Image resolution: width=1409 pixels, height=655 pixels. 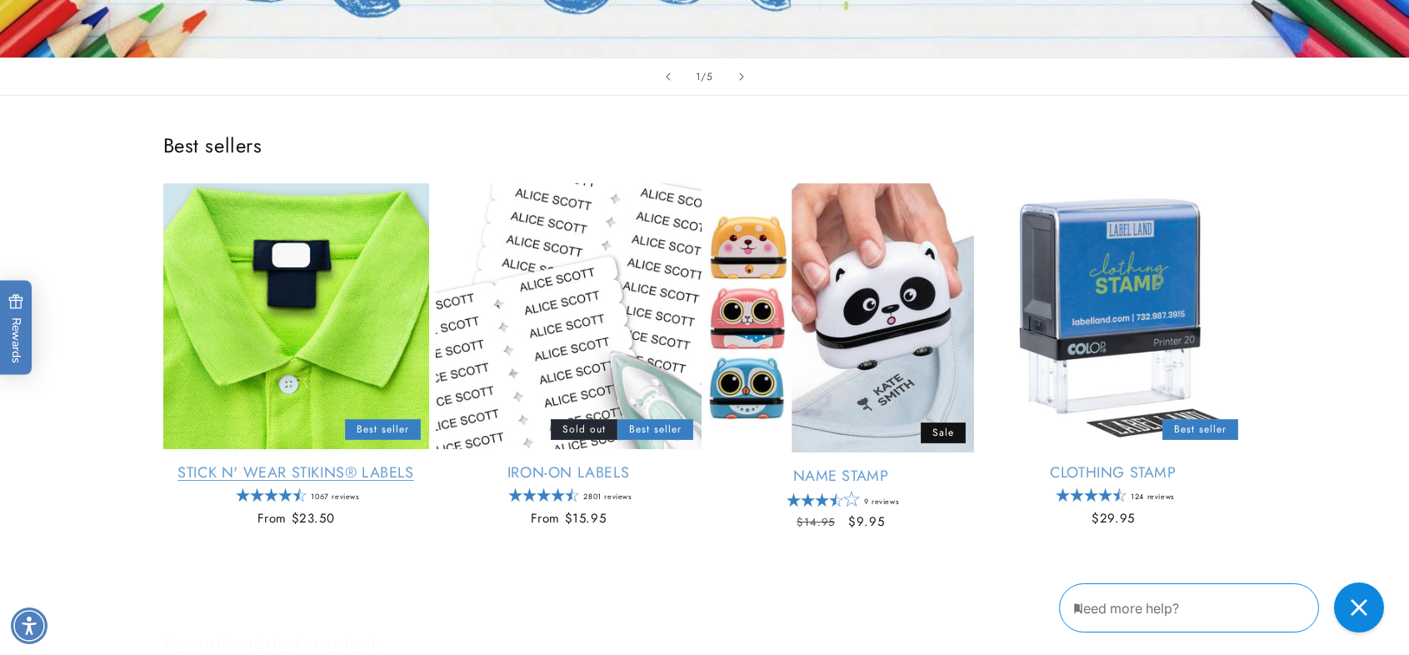 What do you see at coordinates (698, 77) in the screenshot?
I see `span: 1` at bounding box center [698, 77].